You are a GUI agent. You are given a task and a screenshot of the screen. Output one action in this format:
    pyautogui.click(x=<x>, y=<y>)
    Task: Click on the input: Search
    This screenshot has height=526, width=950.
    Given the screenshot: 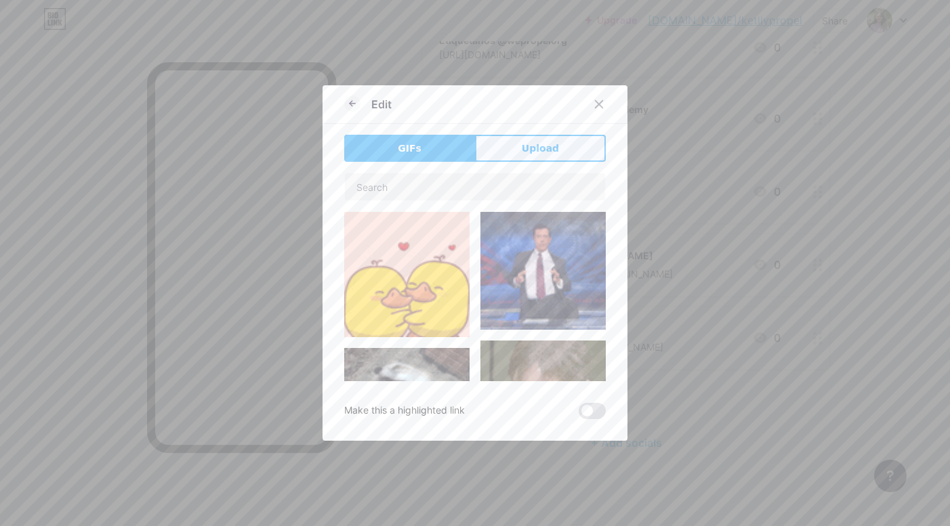 What is the action you would take?
    pyautogui.click(x=475, y=187)
    